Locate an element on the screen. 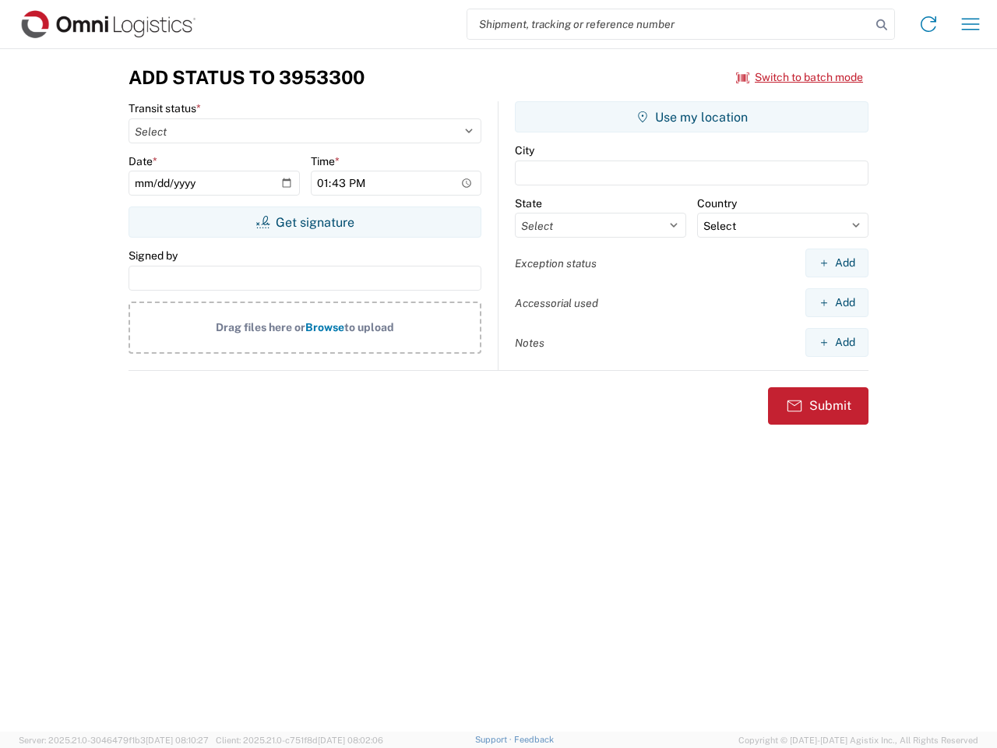 This screenshot has width=997, height=748. button: Get signature is located at coordinates (305, 222).